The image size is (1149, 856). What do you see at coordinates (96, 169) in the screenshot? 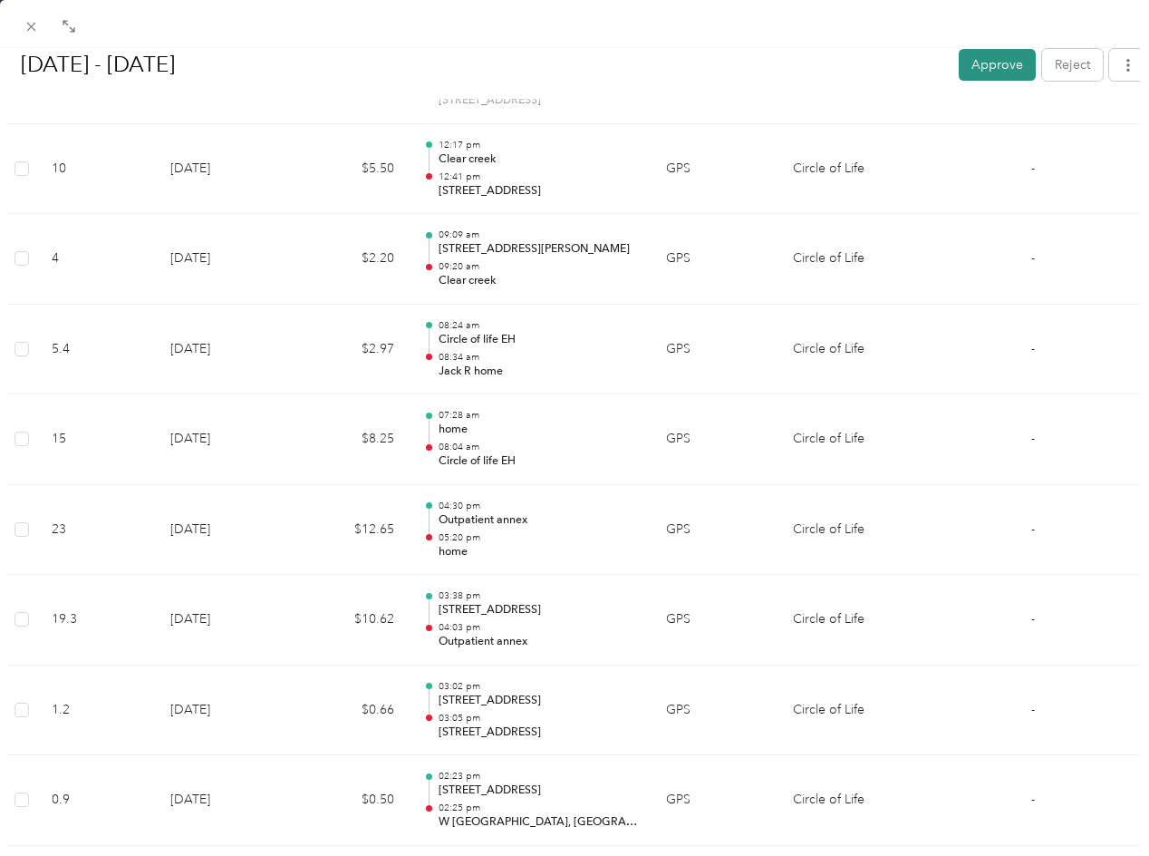
I see `td: 10` at bounding box center [96, 169].